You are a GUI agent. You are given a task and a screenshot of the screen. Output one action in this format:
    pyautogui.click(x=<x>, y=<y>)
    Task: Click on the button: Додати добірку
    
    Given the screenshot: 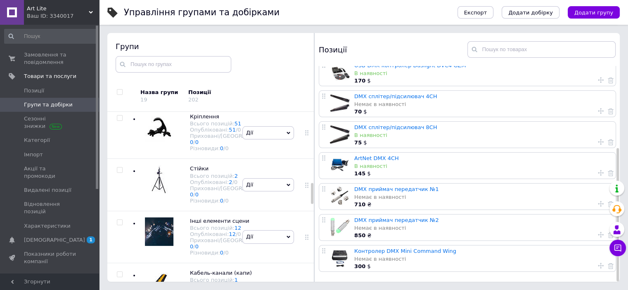 What is the action you would take?
    pyautogui.click(x=530, y=12)
    